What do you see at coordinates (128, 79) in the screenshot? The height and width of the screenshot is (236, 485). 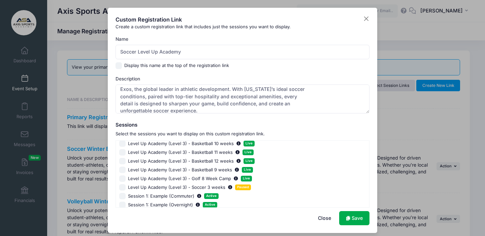 I see `label: Description` at bounding box center [128, 79].